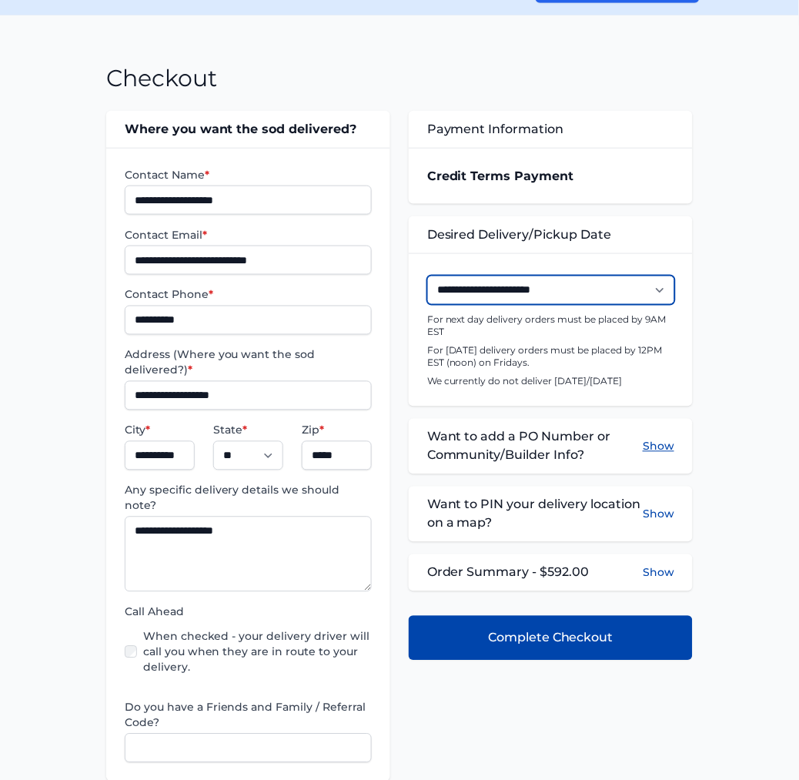 The image size is (799, 780). Describe the element at coordinates (550, 638) in the screenshot. I see `span: Complete Checkout` at that location.